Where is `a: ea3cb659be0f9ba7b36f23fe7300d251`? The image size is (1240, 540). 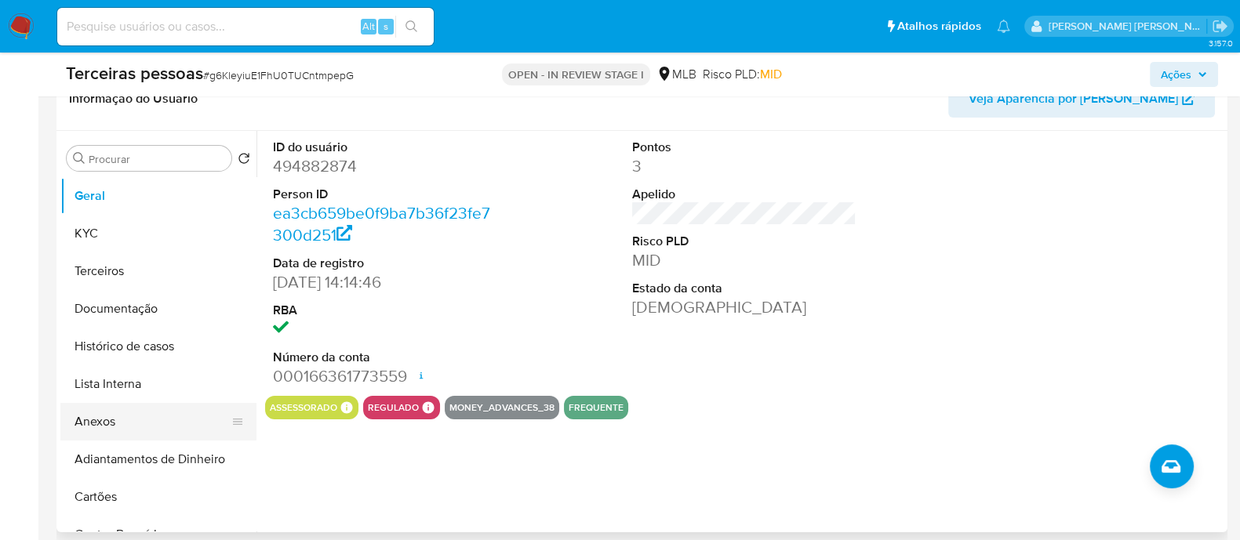
a: ea3cb659be0f9ba7b36f23fe7300d251 is located at coordinates (381, 224).